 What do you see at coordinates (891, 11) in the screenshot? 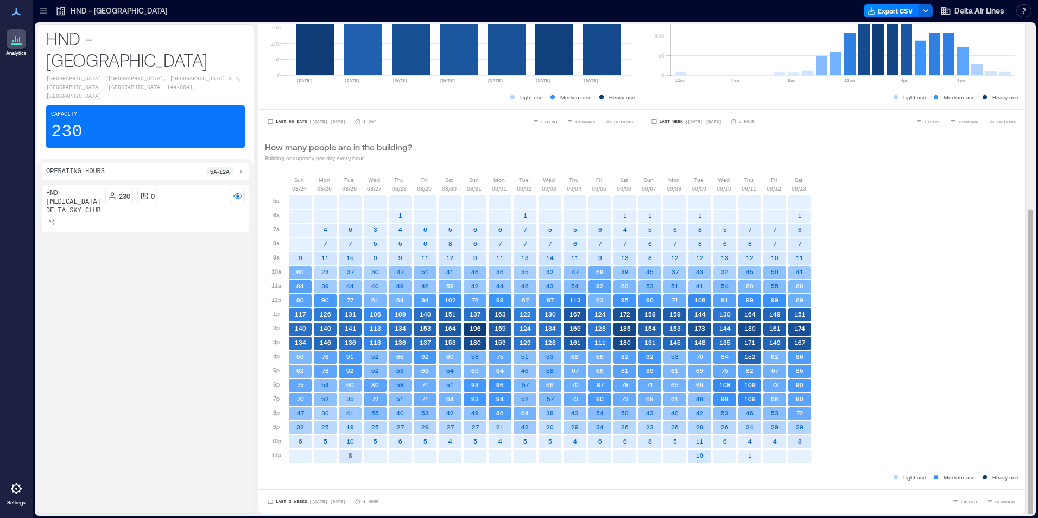
I see `button: Export CSV` at bounding box center [891, 11].